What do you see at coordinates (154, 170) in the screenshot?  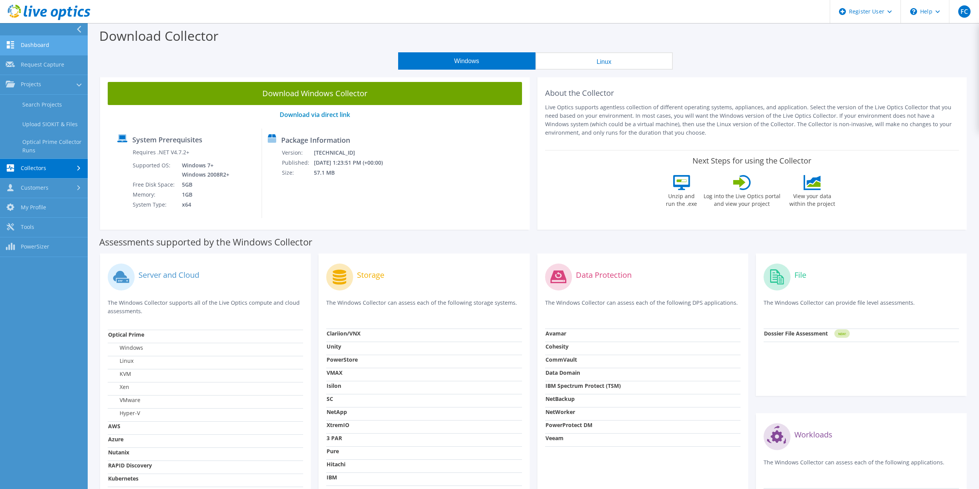 I see `td: Supported OS:` at bounding box center [154, 170].